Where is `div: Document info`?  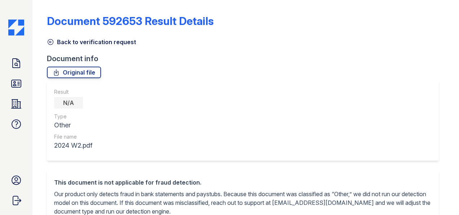 div: Document info is located at coordinates (246, 59).